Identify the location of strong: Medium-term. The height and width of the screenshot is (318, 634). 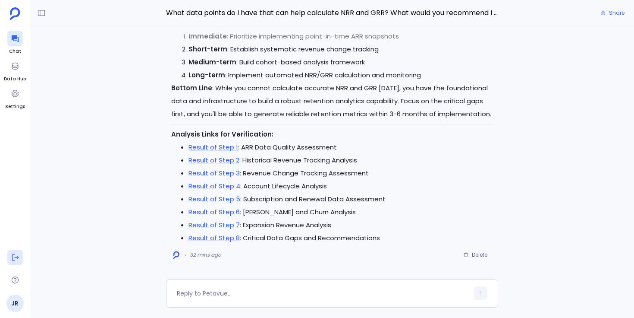
(212, 62).